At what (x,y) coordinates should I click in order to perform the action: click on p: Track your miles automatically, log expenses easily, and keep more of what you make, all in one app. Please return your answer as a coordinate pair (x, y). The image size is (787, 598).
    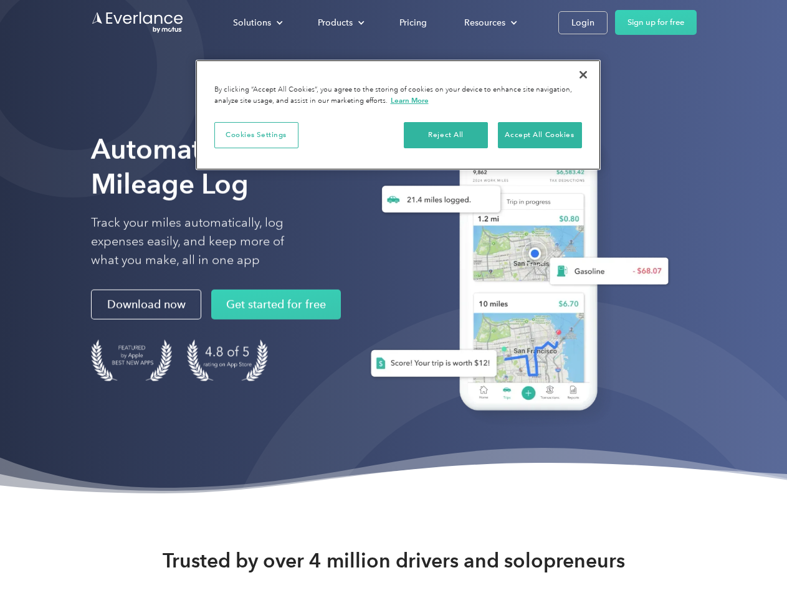
    Looking at the image, I should click on (202, 242).